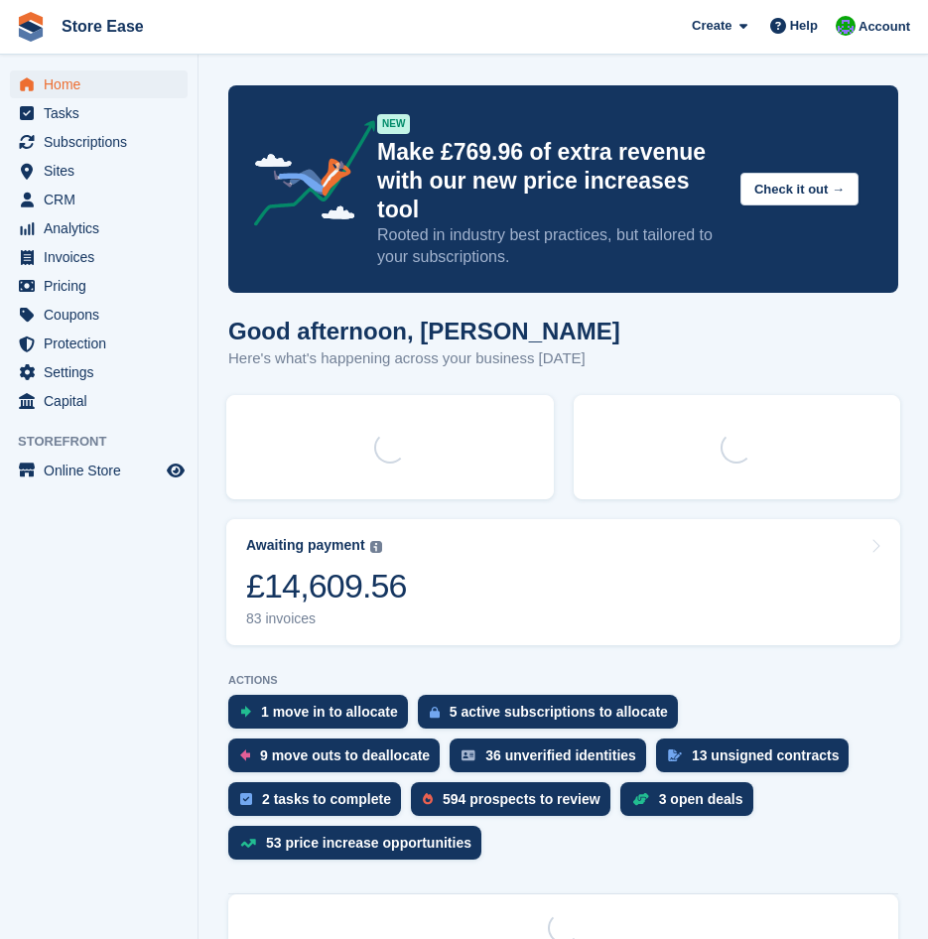 Image resolution: width=928 pixels, height=939 pixels. What do you see at coordinates (711, 26) in the screenshot?
I see `span: Create` at bounding box center [711, 26].